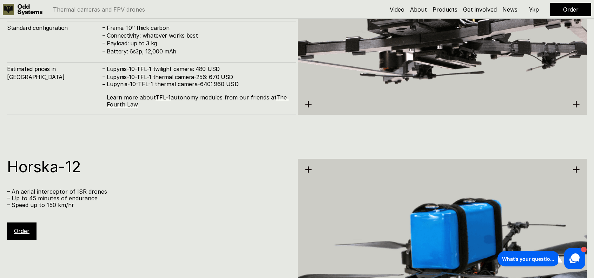  Describe the element at coordinates (33, 12) in the screenshot. I see `div: What's your question?` at that location.